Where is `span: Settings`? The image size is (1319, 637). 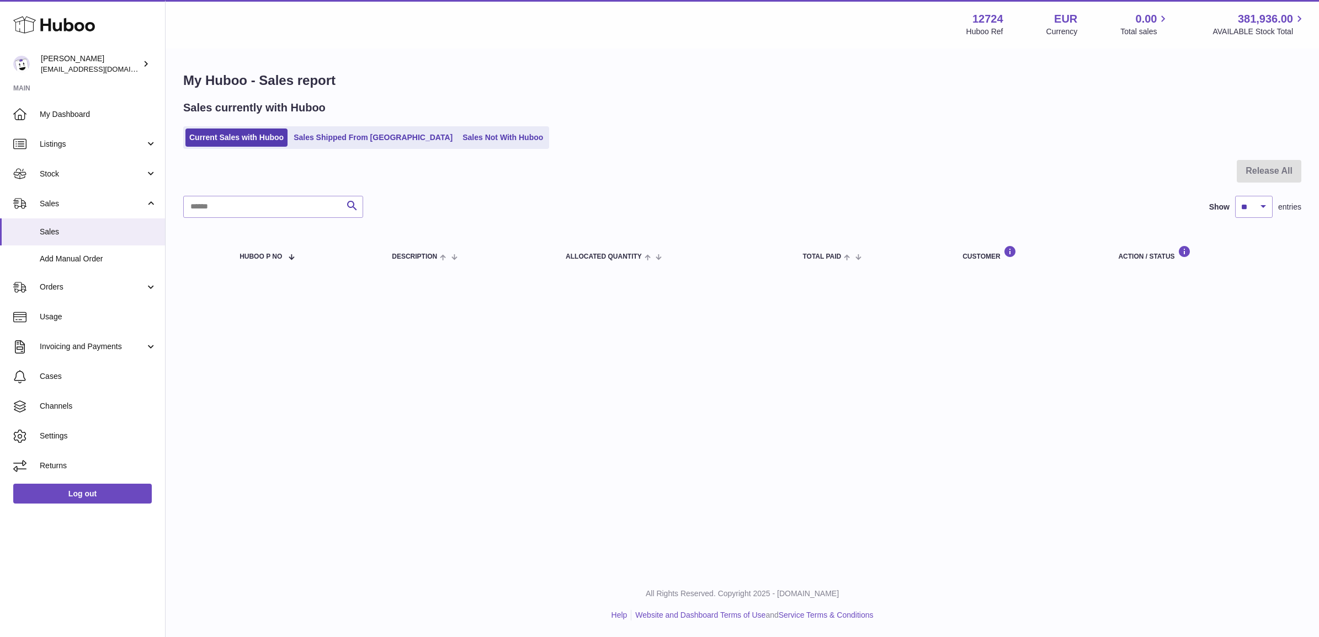
span: Settings is located at coordinates (98, 436).